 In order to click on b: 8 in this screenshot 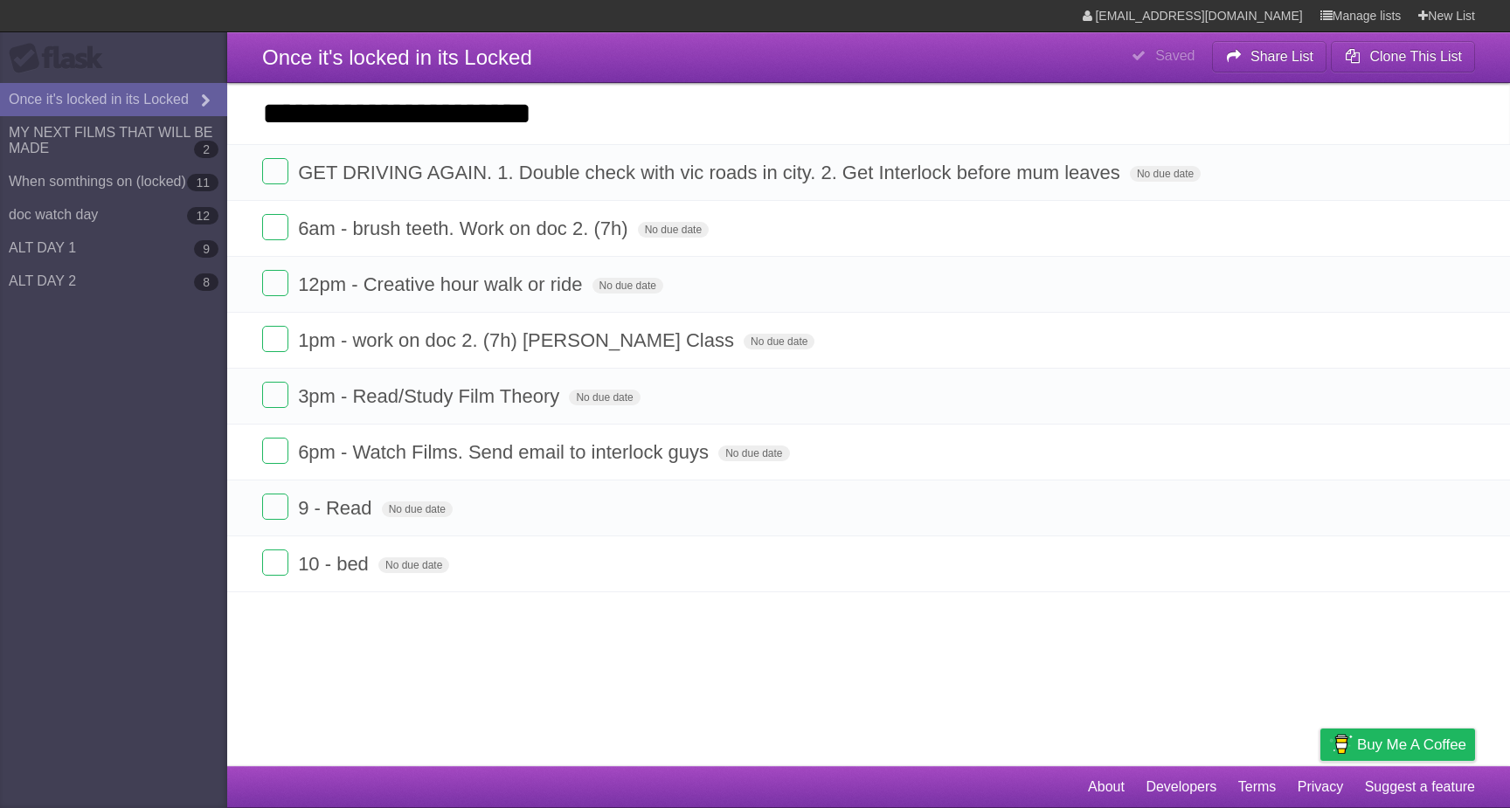, I will do `click(206, 282)`.